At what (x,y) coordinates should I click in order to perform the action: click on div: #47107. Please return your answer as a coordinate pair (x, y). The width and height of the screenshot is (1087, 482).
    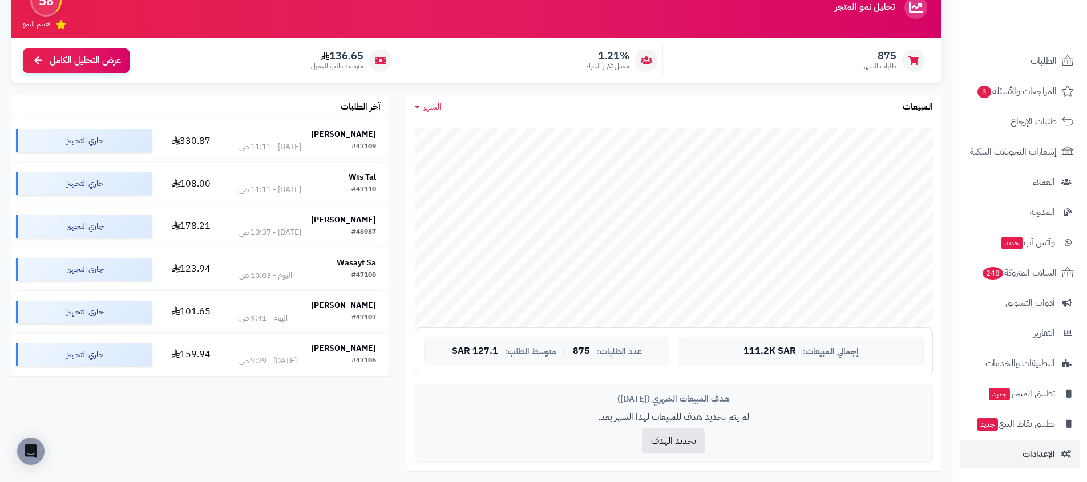
    Looking at the image, I should click on (363, 318).